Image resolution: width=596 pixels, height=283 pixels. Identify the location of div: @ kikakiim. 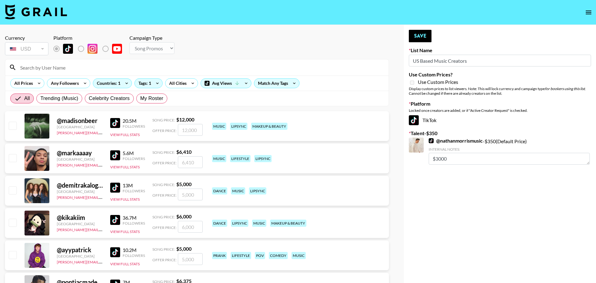
(80, 217).